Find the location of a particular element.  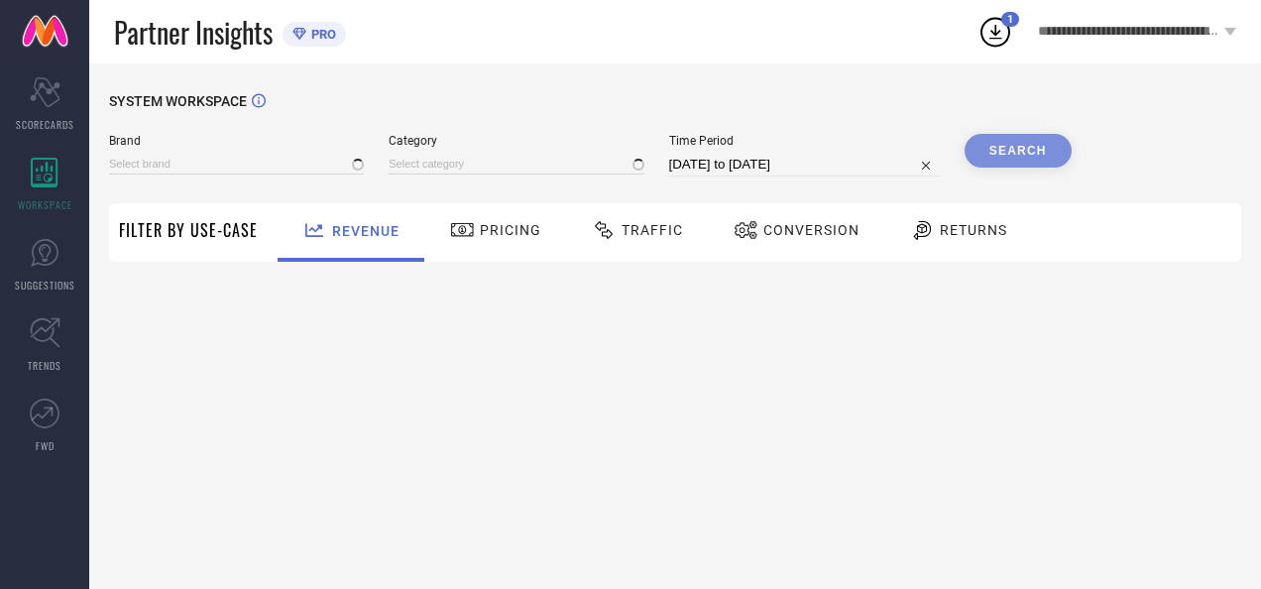

span: Revenue is located at coordinates (366, 231).